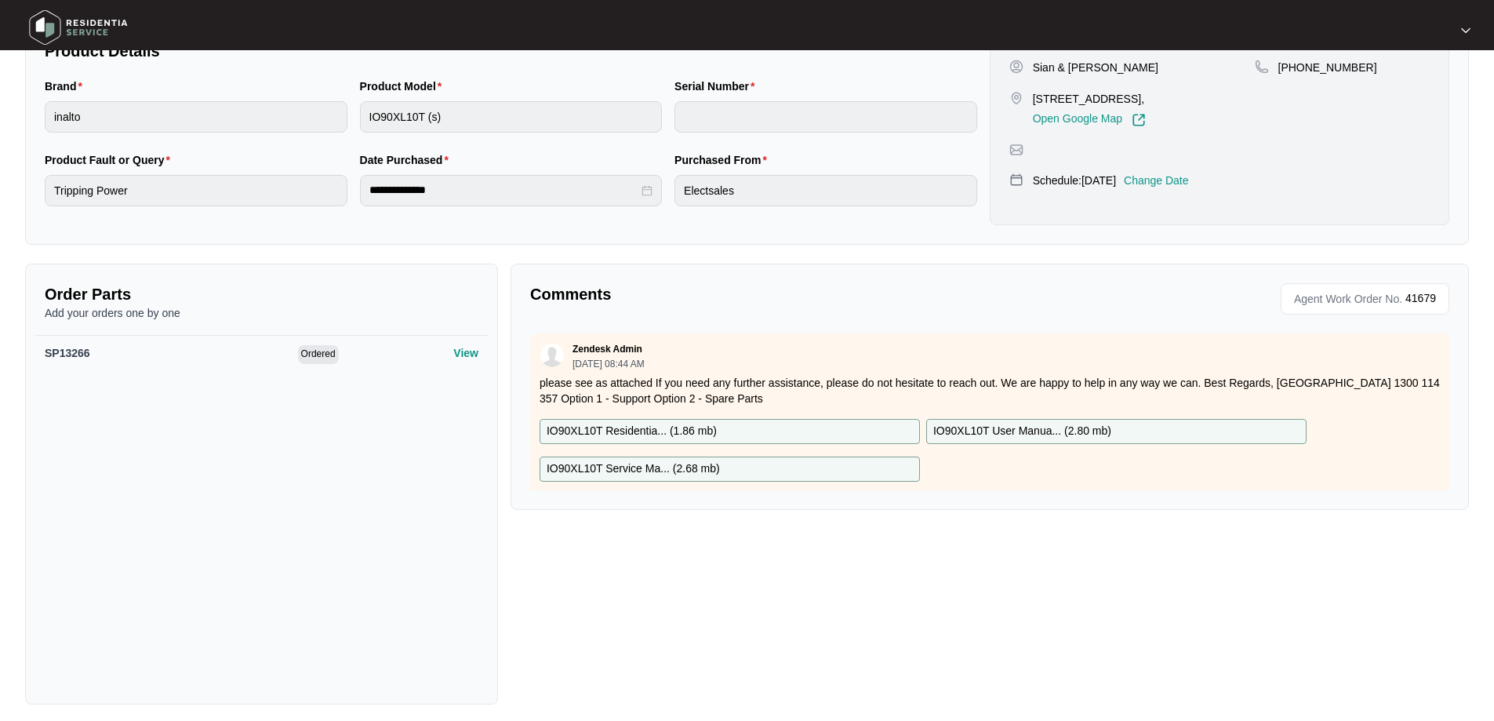 This screenshot has height=721, width=1494. Describe the element at coordinates (111, 160) in the screenshot. I see `label: Product Fault or Query` at that location.